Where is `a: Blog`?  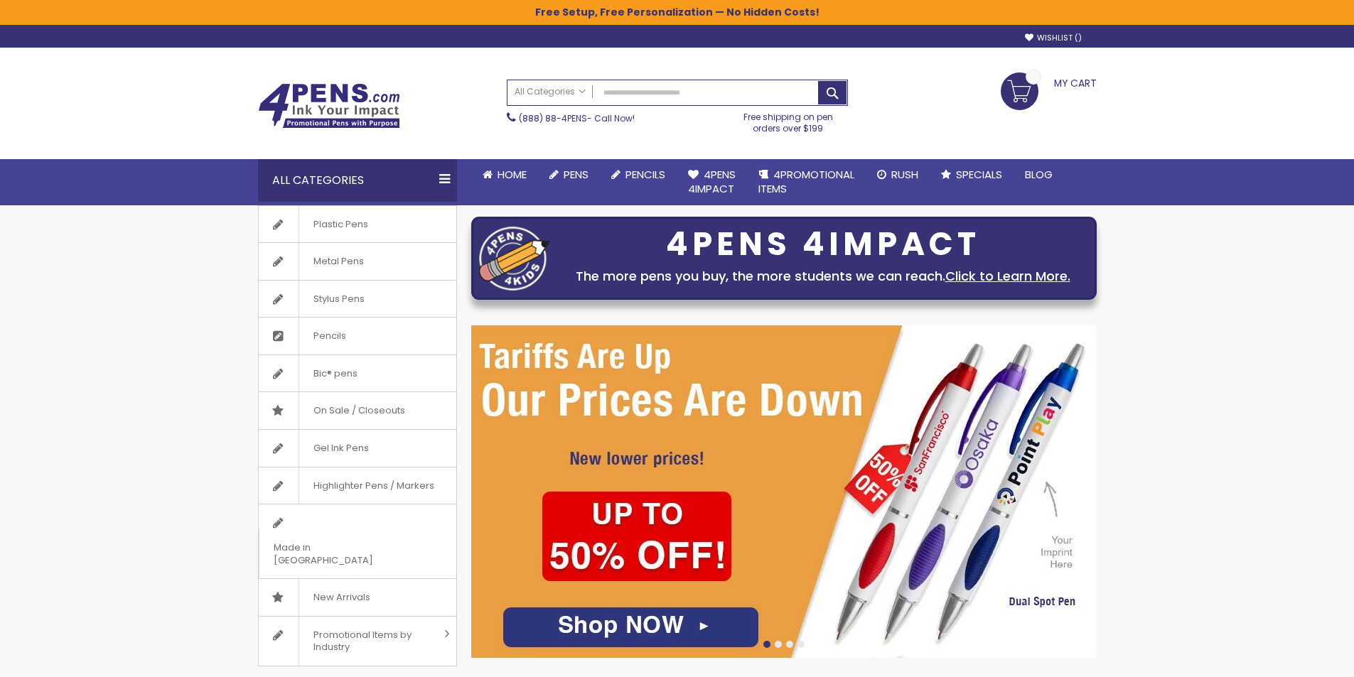 a: Blog is located at coordinates (1039, 175).